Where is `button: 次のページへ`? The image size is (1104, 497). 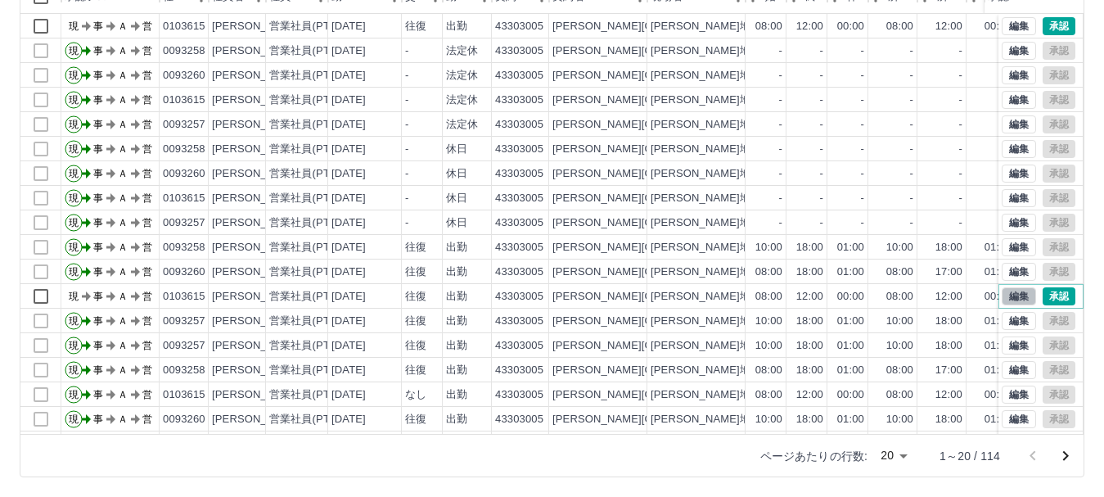 button: 次のページへ is located at coordinates (1066, 456).